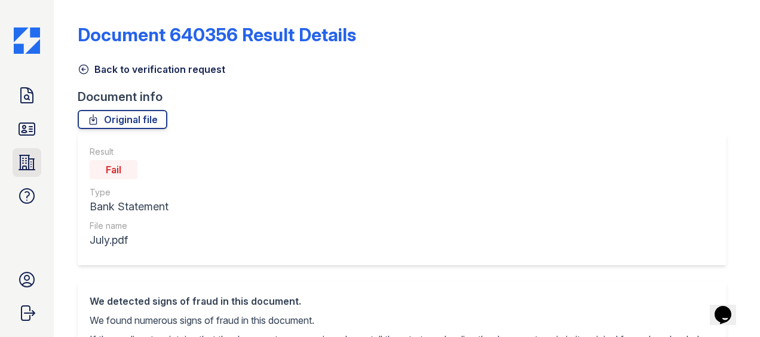  What do you see at coordinates (122, 119) in the screenshot?
I see `a: Original file` at bounding box center [122, 119].